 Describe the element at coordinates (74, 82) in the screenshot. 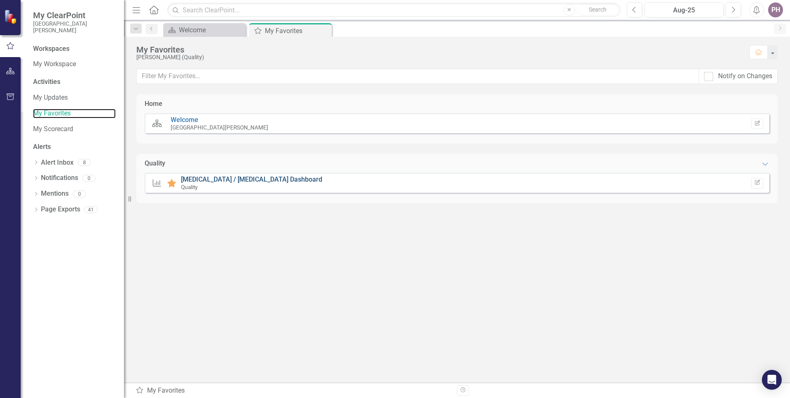

I see `div: Activities` at that location.